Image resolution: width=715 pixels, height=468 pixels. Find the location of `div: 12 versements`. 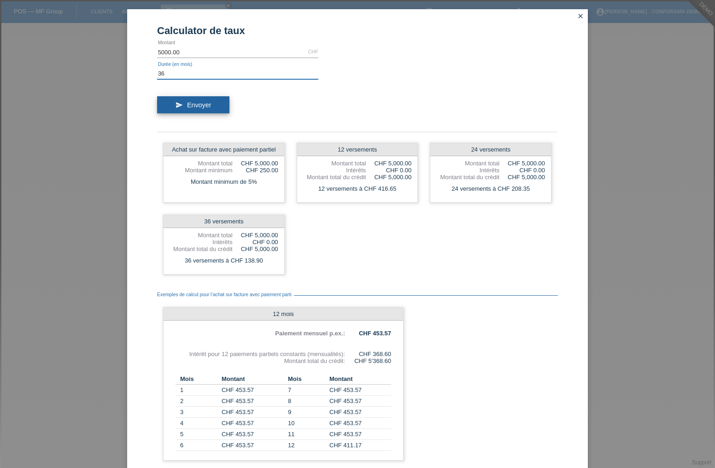

div: 12 versements is located at coordinates (358, 150).